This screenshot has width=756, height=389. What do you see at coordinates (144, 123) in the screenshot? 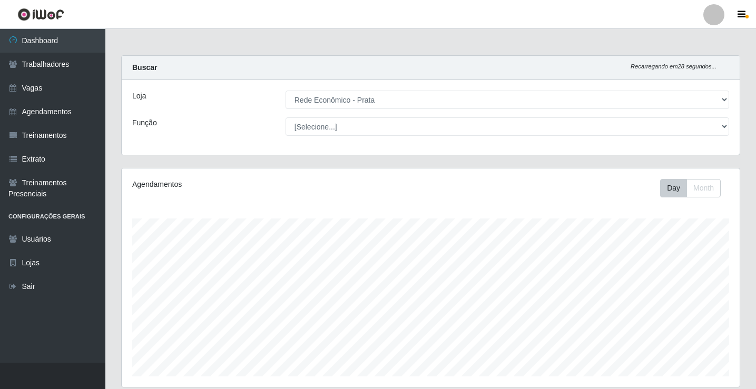
I see `label: Função` at bounding box center [144, 123].